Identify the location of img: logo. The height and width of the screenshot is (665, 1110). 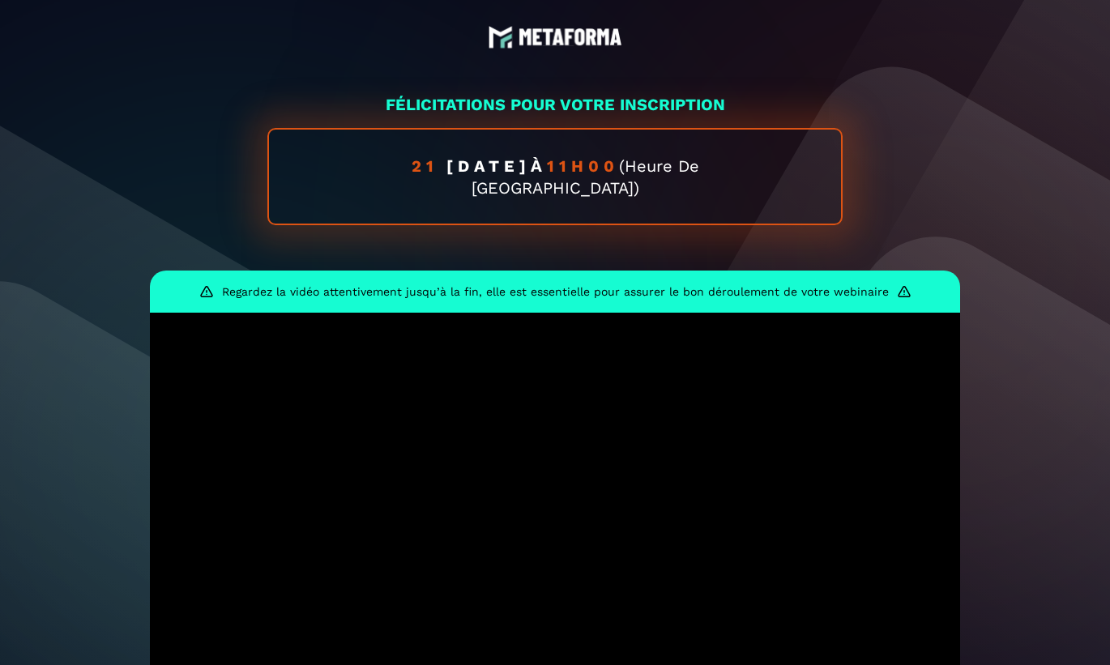
(555, 37).